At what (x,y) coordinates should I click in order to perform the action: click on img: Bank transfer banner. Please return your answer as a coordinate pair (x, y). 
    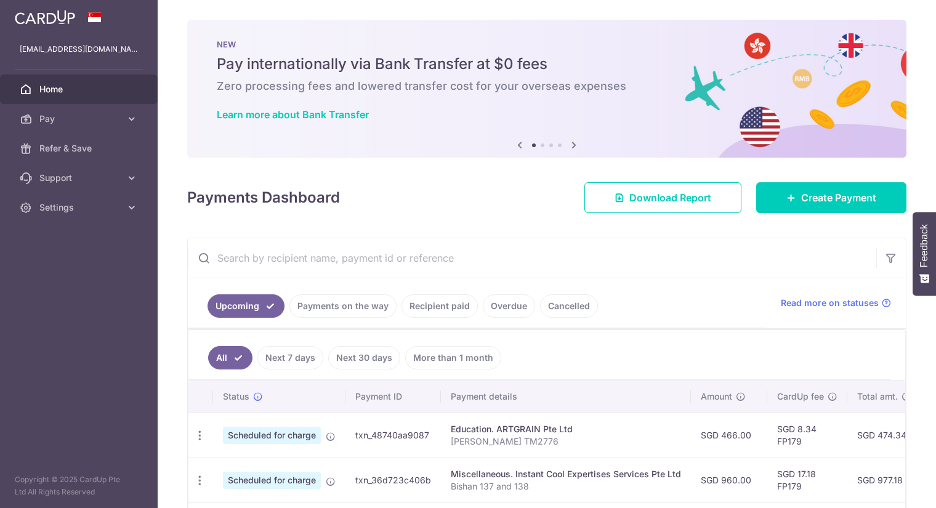
    Looking at the image, I should click on (547, 89).